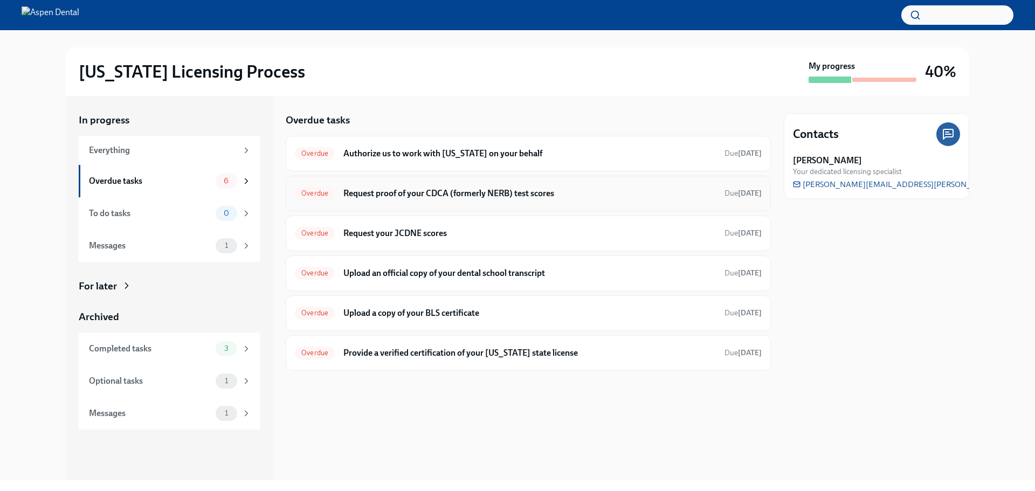 The width and height of the screenshot is (1035, 491). Describe the element at coordinates (226, 181) in the screenshot. I see `span: 6` at that location.